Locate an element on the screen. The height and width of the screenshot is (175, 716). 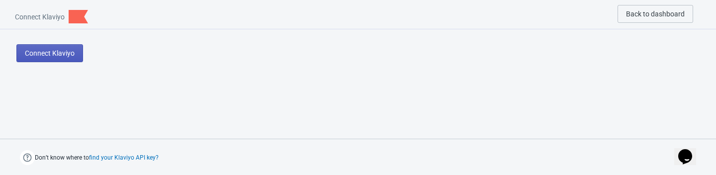
img: klaviyo.png is located at coordinates (78, 16).